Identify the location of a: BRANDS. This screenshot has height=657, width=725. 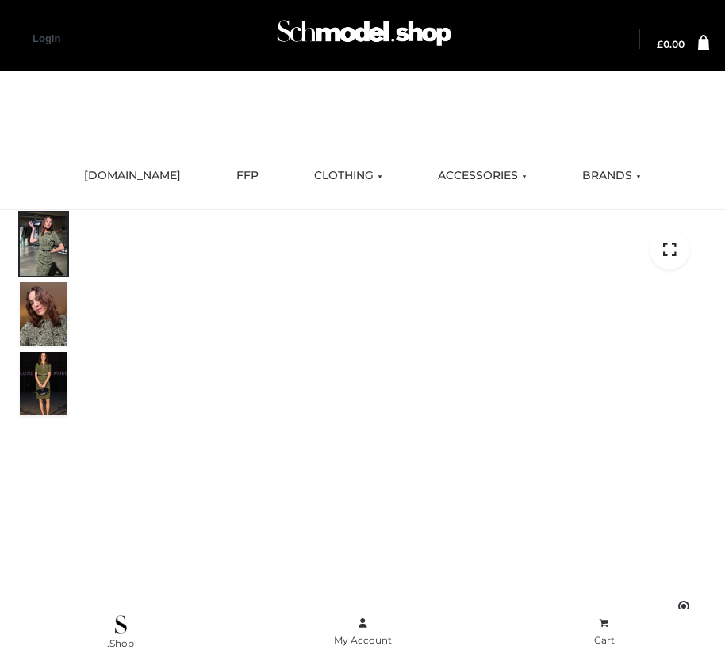
(611, 176).